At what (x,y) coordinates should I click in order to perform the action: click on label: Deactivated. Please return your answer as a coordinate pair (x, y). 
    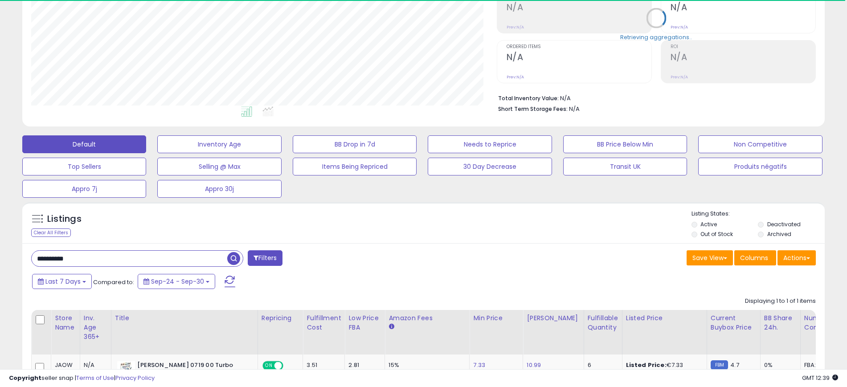
    Looking at the image, I should click on (784, 224).